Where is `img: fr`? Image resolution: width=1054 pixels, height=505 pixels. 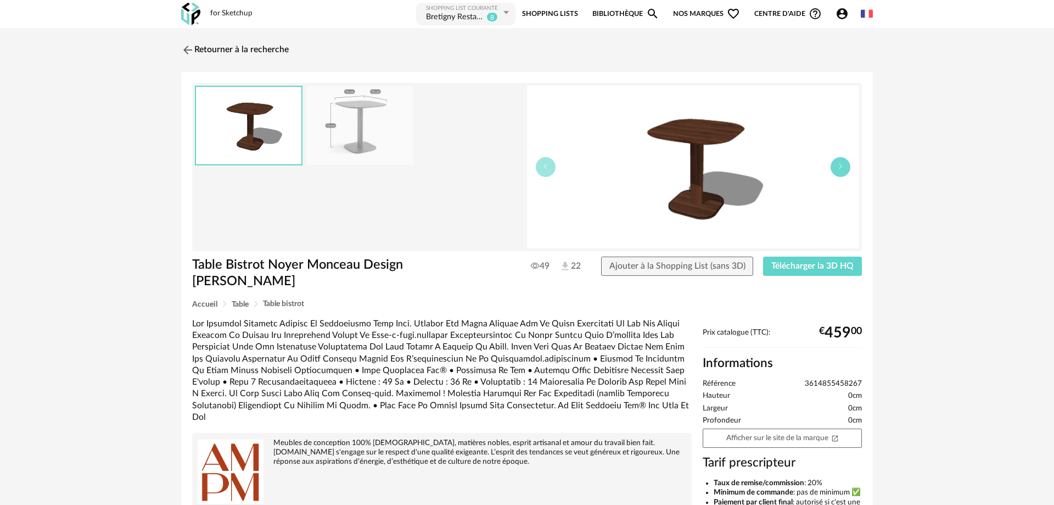 img: fr is located at coordinates (867, 14).